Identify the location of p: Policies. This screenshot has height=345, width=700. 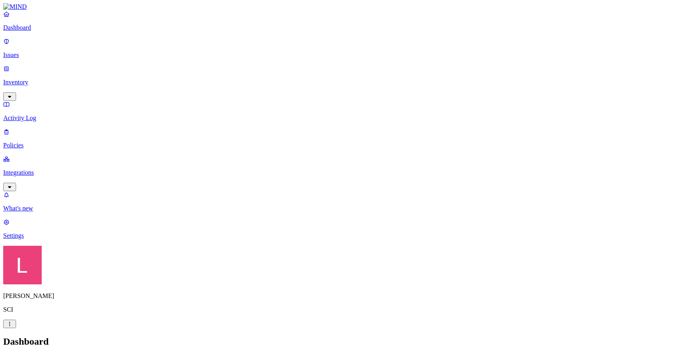
(350, 145).